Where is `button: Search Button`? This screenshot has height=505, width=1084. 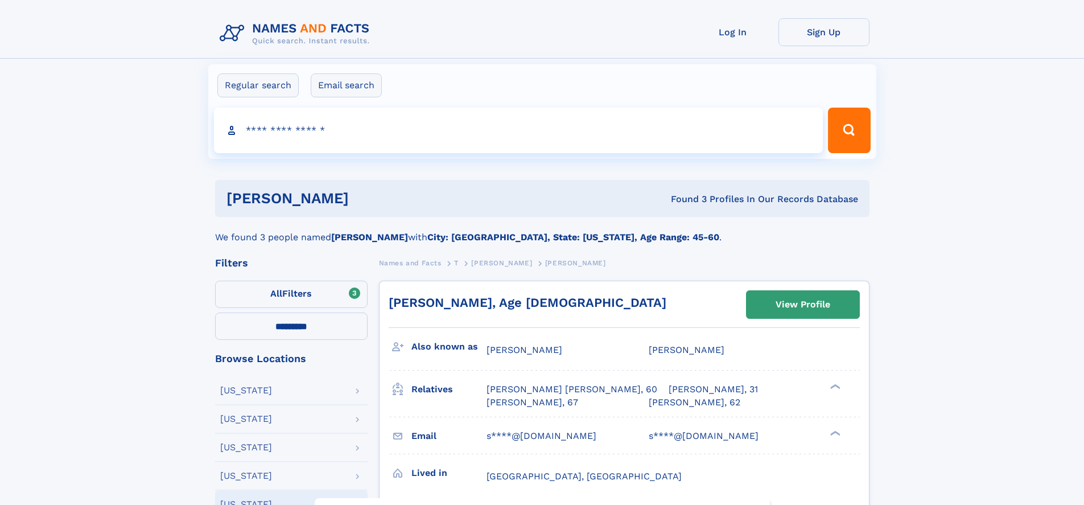
button: Search Button is located at coordinates (849, 130).